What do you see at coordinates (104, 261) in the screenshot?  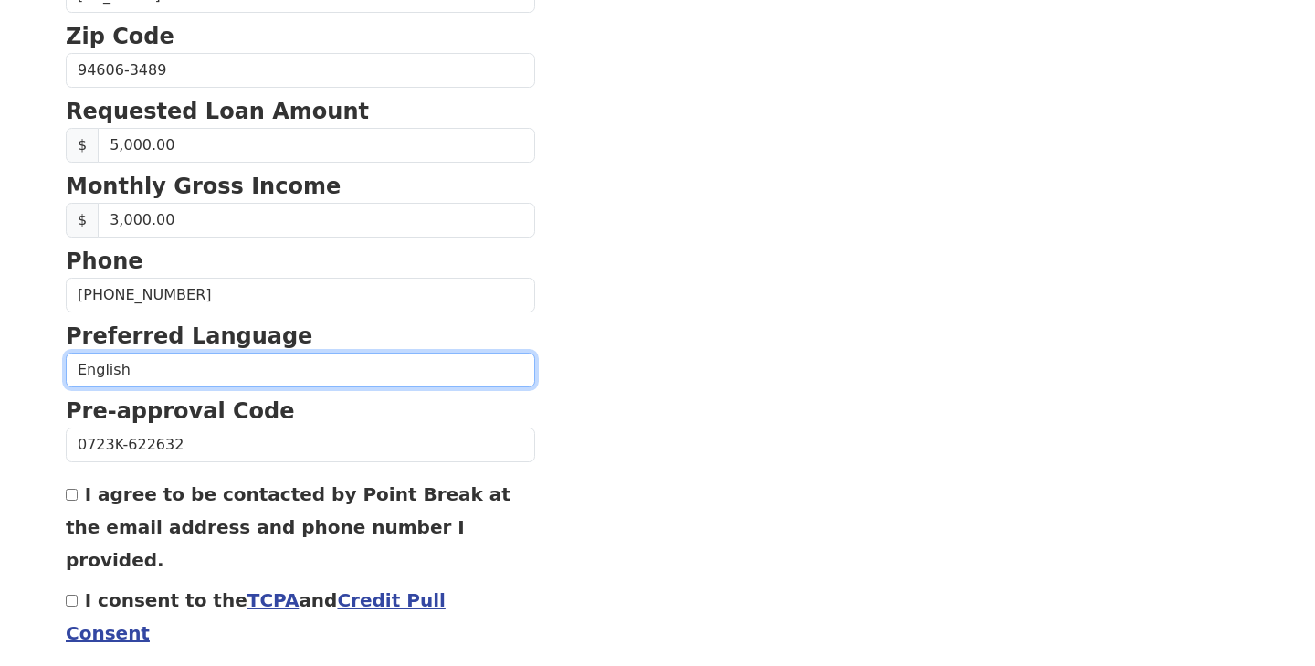 I see `strong: Phone` at bounding box center [104, 261].